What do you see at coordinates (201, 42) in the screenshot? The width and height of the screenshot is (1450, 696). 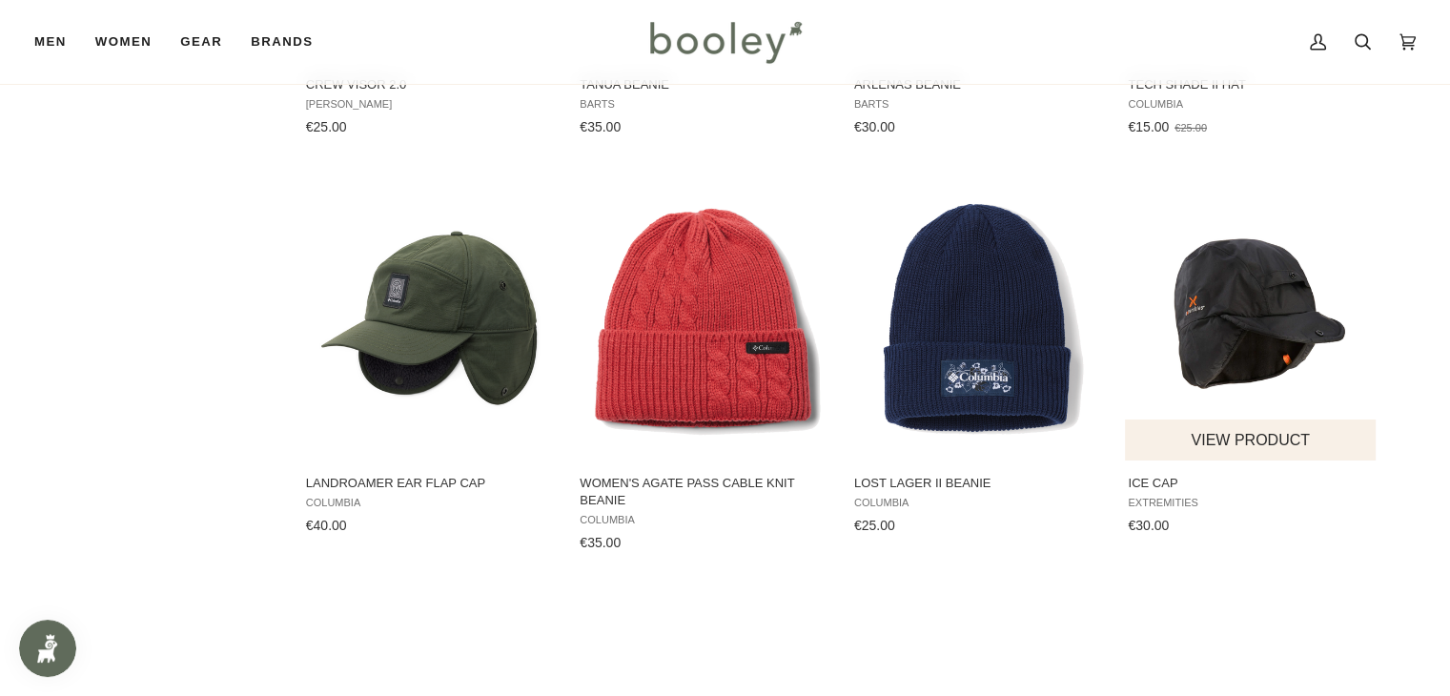 I see `span: Gear` at bounding box center [201, 42].